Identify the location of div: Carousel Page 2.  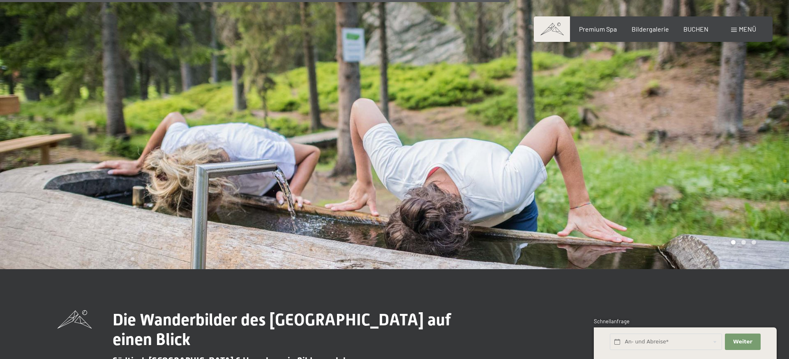
(743, 242).